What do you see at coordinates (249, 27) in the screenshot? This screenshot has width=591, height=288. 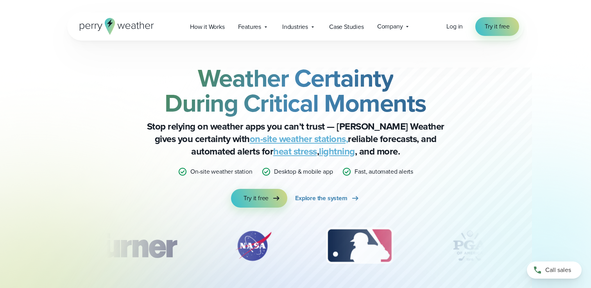 I see `span: Features` at bounding box center [249, 27].